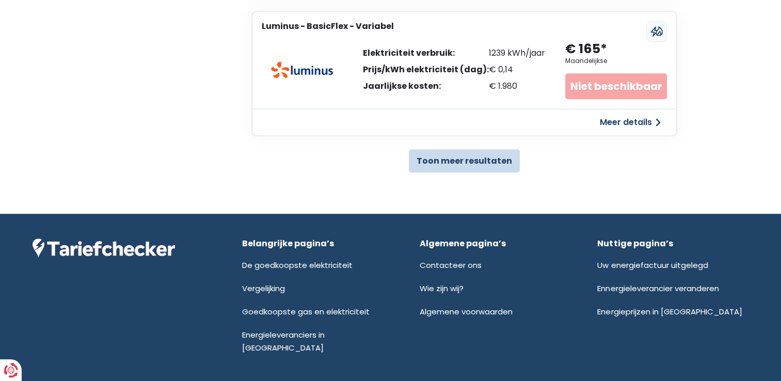 The width and height of the screenshot is (781, 381). I want to click on div: Jaarlijkse kosten:, so click(426, 86).